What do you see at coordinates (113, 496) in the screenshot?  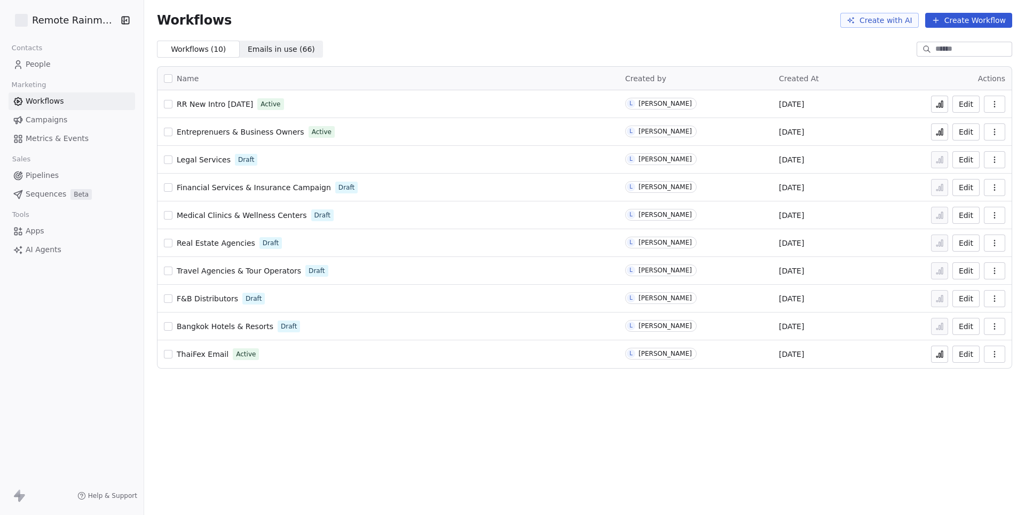 I see `span: Help & Support` at bounding box center [113, 496].